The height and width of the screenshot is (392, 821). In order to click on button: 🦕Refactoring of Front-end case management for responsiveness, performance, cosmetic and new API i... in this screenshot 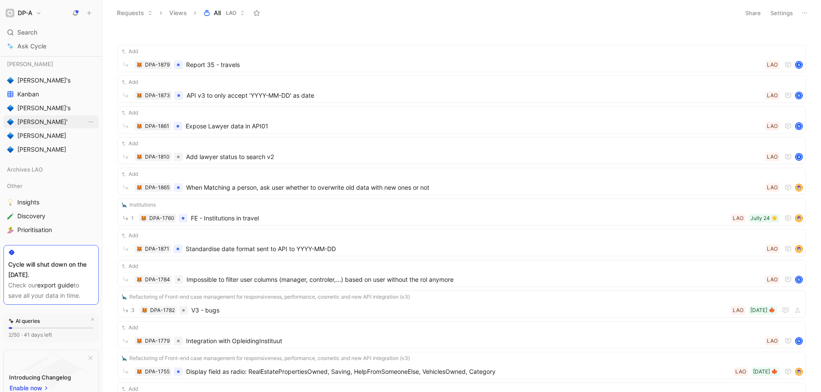, I will do `click(266, 359)`.